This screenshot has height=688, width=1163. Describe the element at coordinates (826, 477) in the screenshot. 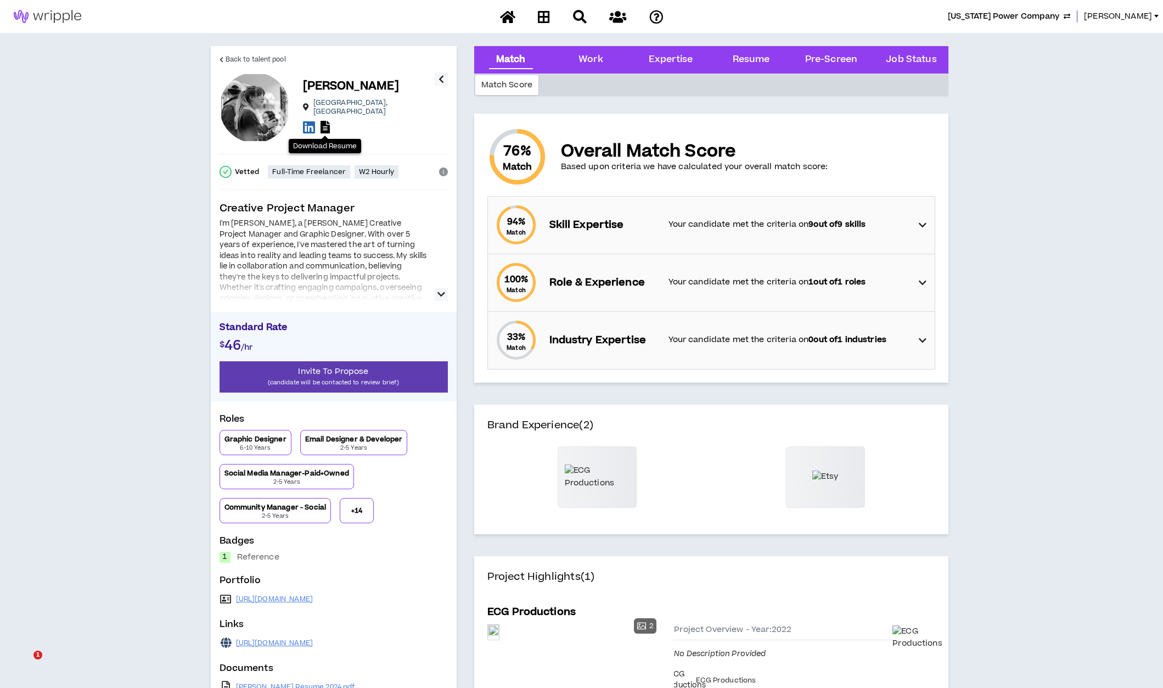

I see `img: Etsy` at that location.